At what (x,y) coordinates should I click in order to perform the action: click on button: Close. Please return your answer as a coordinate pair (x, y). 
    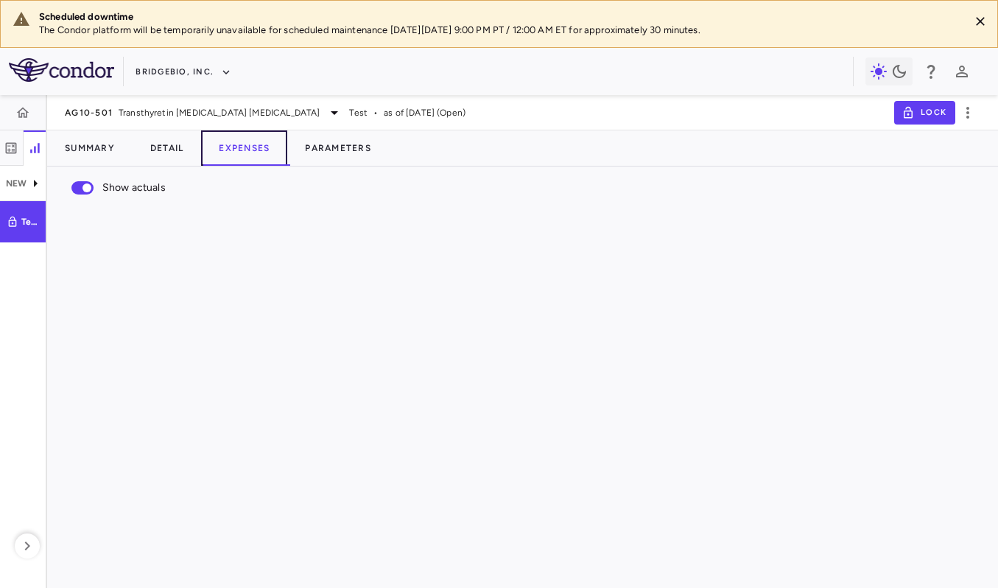
    Looking at the image, I should click on (980, 21).